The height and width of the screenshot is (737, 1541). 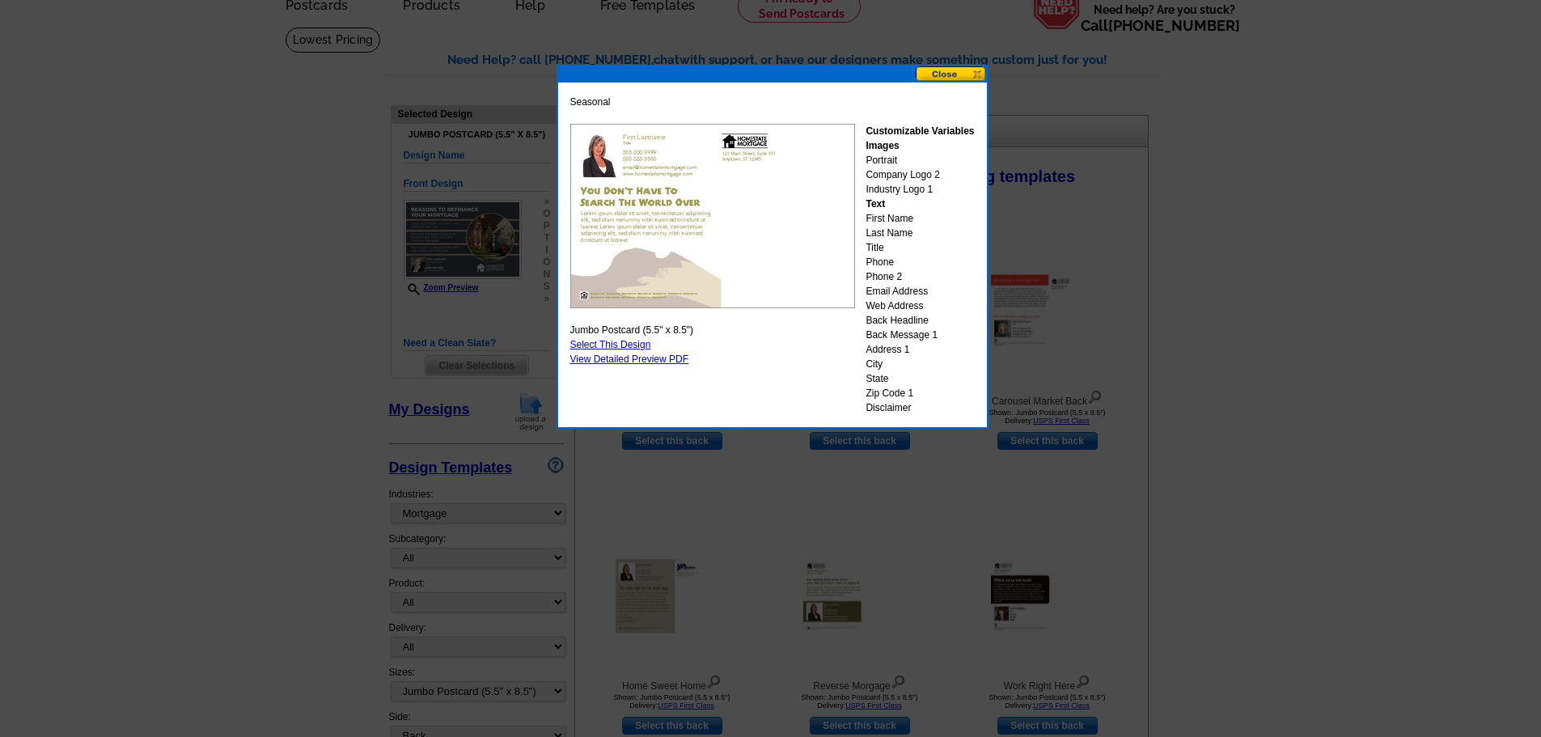 I want to click on div: Portrait Company Logo 2 Industry Logo 1 First Name Last Name Title Phone Phone 2 Email Address We..., so click(x=920, y=269).